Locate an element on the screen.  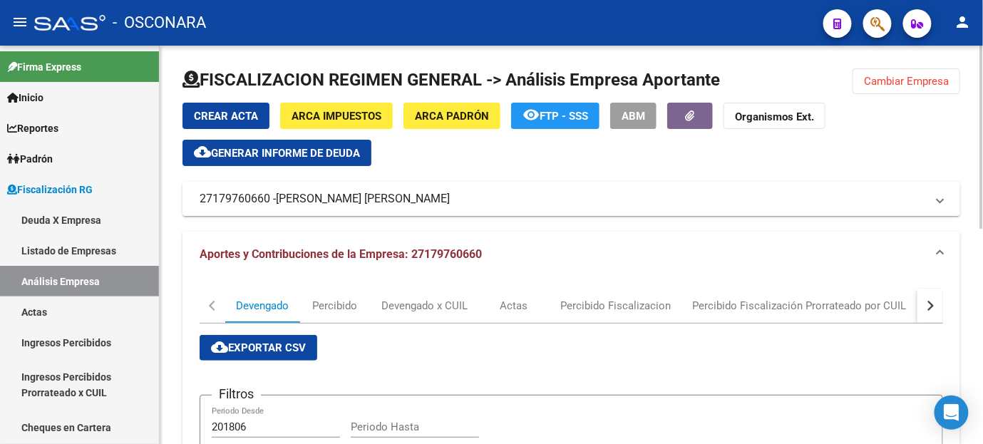
span: ARCA Impuestos is located at coordinates (337, 116).